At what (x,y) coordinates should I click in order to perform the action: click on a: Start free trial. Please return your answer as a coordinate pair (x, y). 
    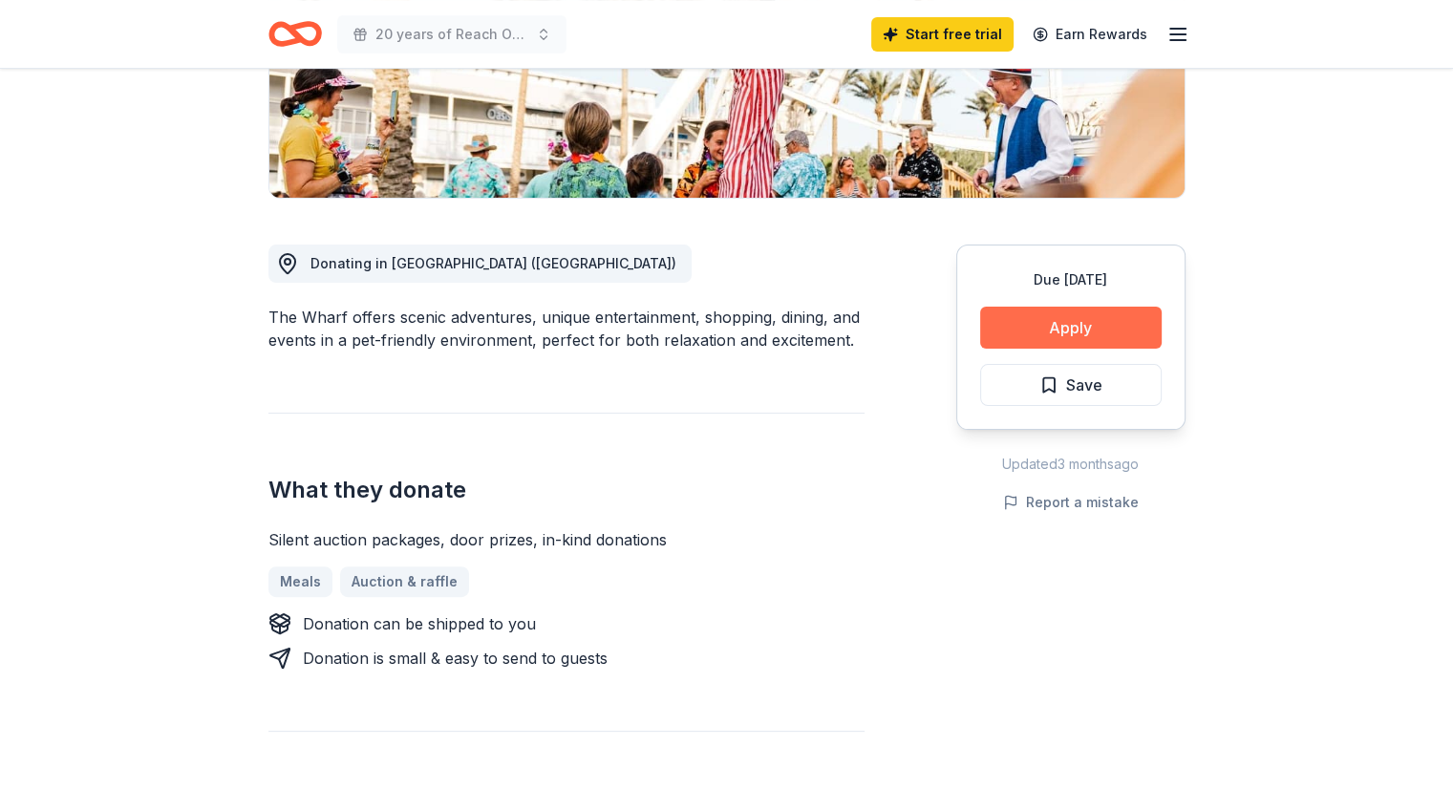
    Looking at the image, I should click on (942, 34).